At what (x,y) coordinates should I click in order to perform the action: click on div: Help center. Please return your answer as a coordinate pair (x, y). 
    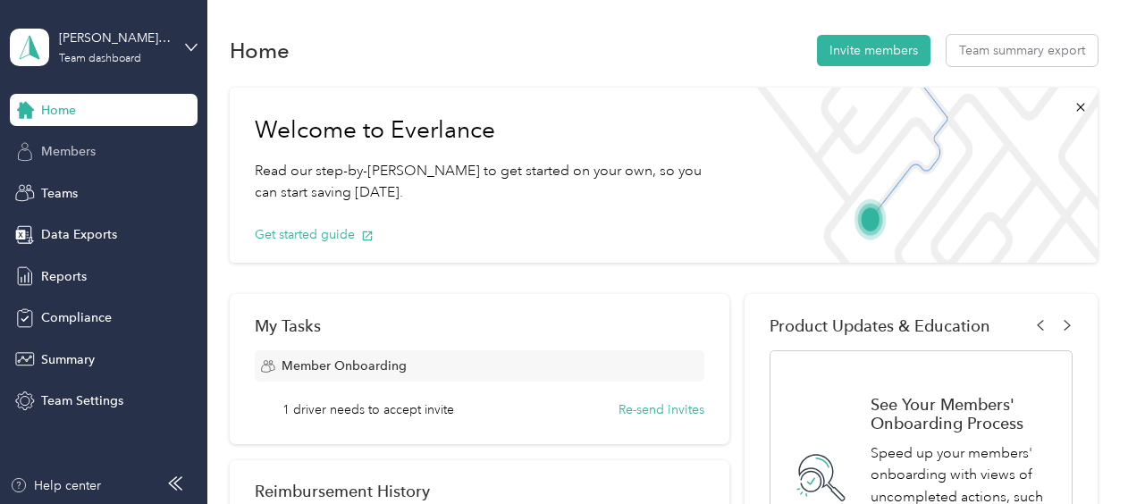
    Looking at the image, I should click on (55, 486).